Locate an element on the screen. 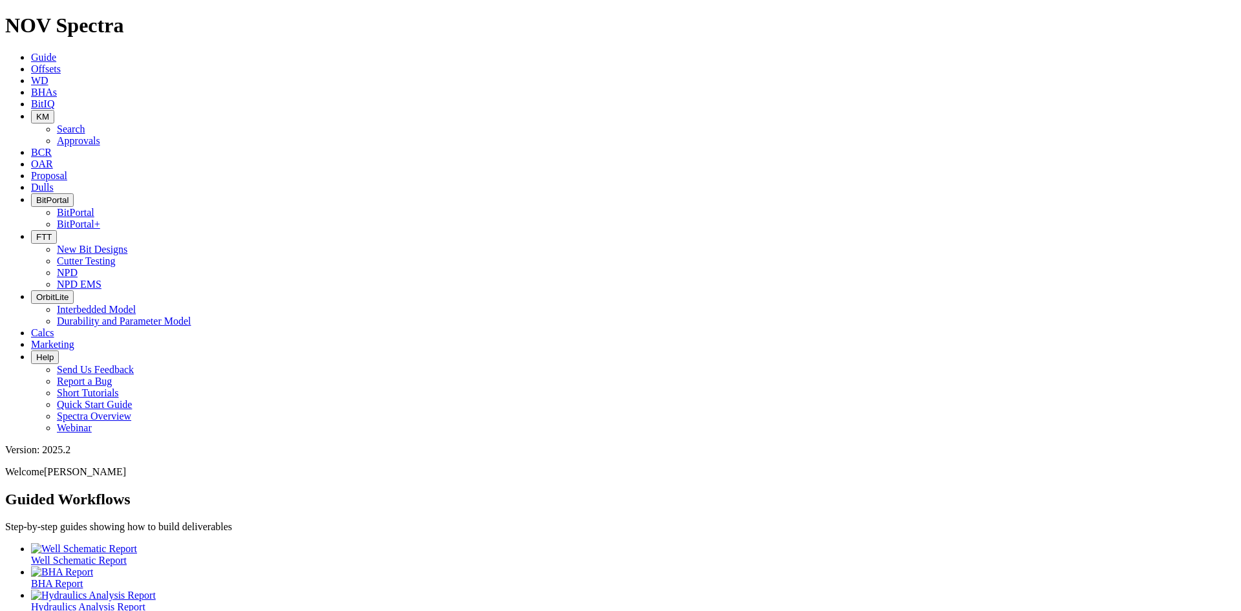 This screenshot has width=1241, height=611. a: Short Tutorials is located at coordinates (88, 392).